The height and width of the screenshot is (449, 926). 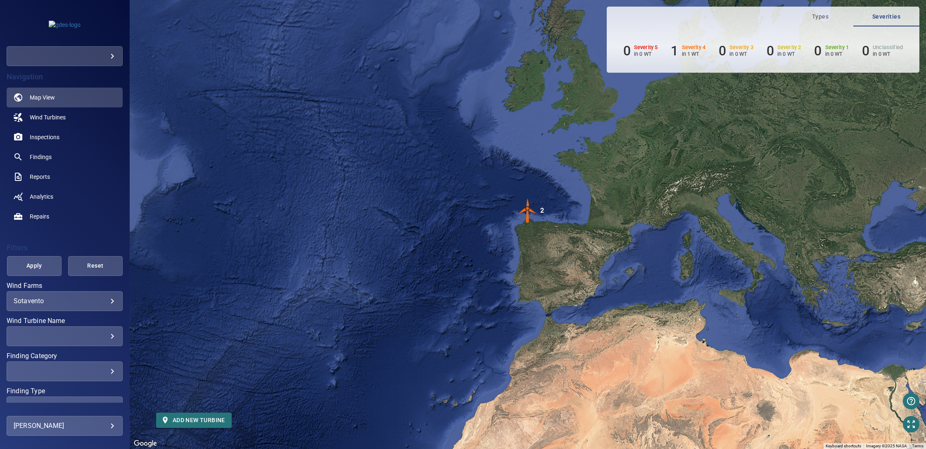 I want to click on h6: Severity 2, so click(x=789, y=47).